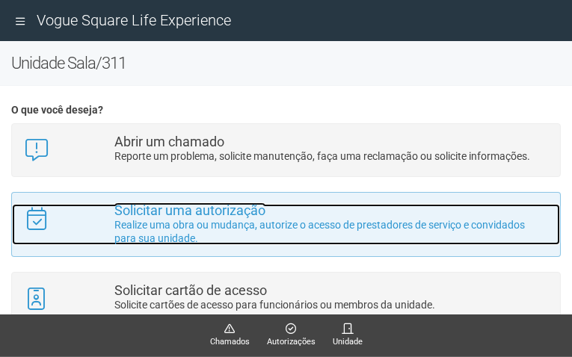  What do you see at coordinates (286, 150) in the screenshot?
I see `a: Abrir um chamado Reporte um problema, solicite manutenção, faça uma reclamação ou solicite inform...` at bounding box center [286, 150].